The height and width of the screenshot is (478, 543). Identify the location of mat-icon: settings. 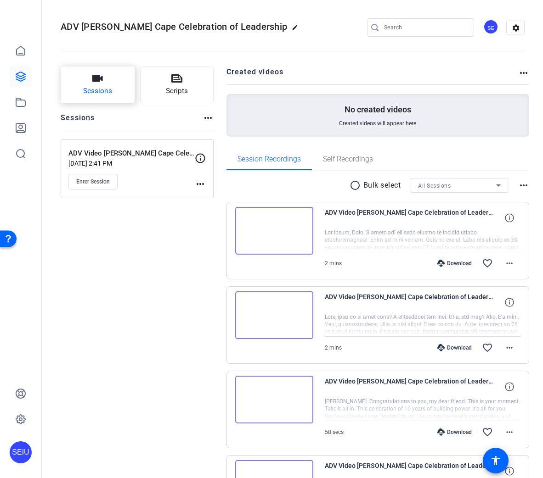
(516, 28).